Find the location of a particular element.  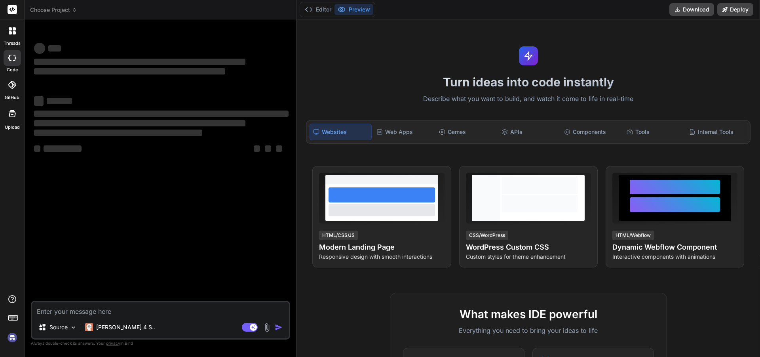

div: Websites is located at coordinates (340, 132).